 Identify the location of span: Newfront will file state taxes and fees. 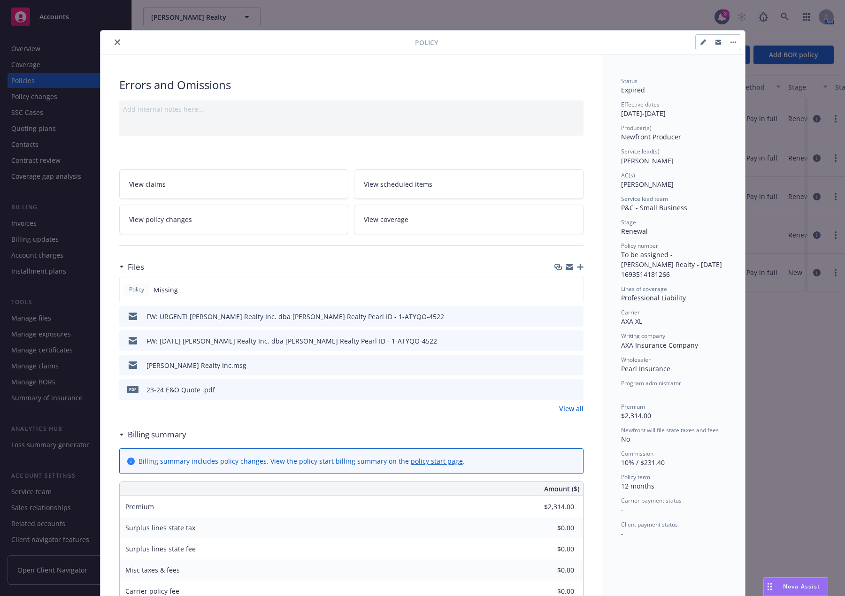
(670, 430).